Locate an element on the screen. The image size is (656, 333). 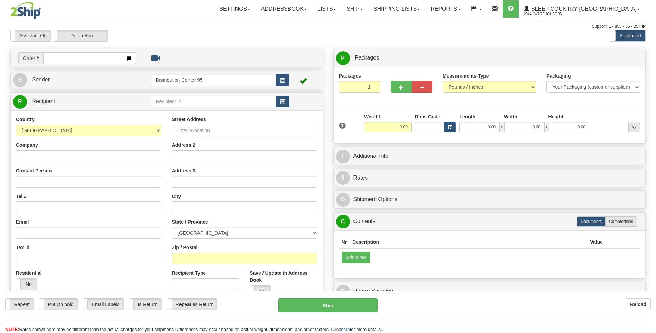
label: Contact Person is located at coordinates (34, 171).